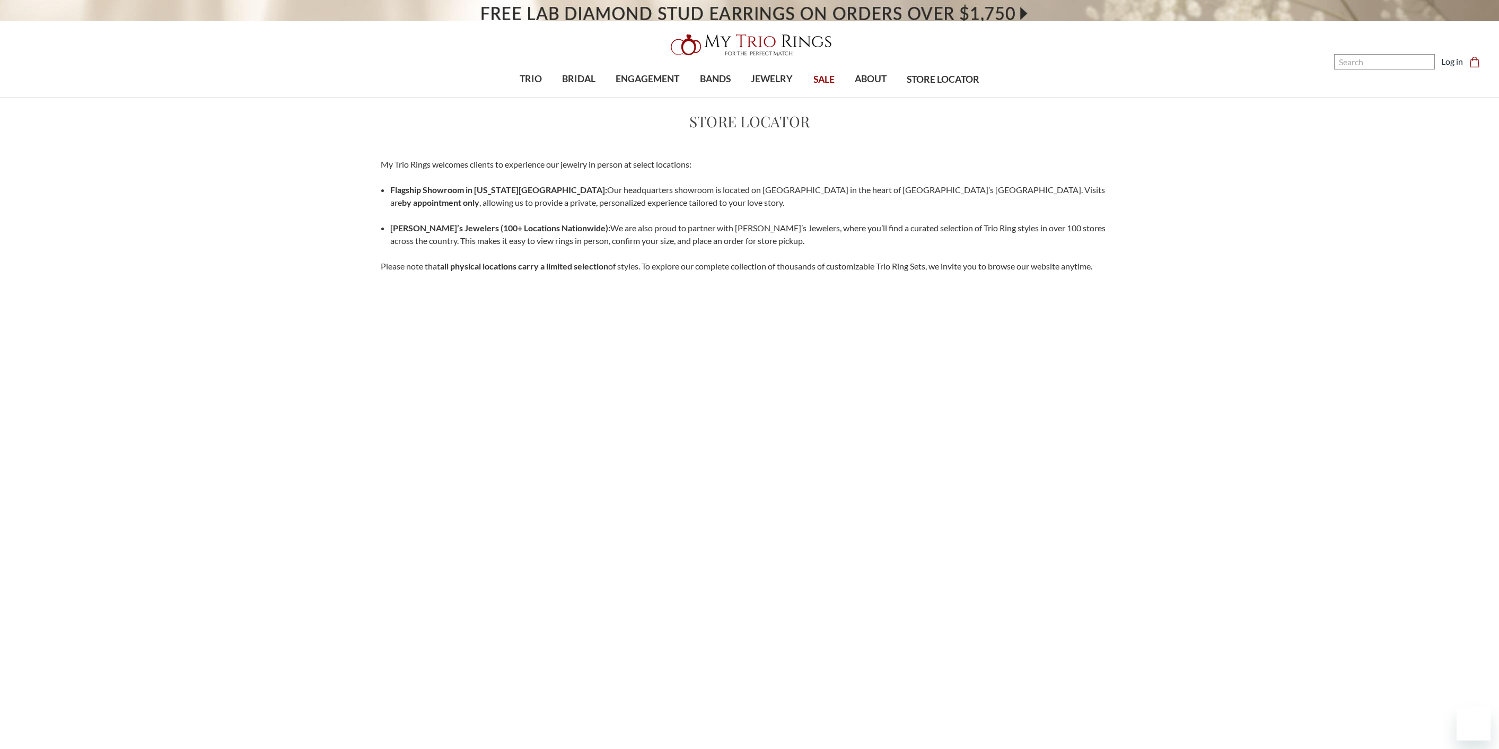 This screenshot has height=749, width=1499. I want to click on h1: Store Locator, so click(750, 121).